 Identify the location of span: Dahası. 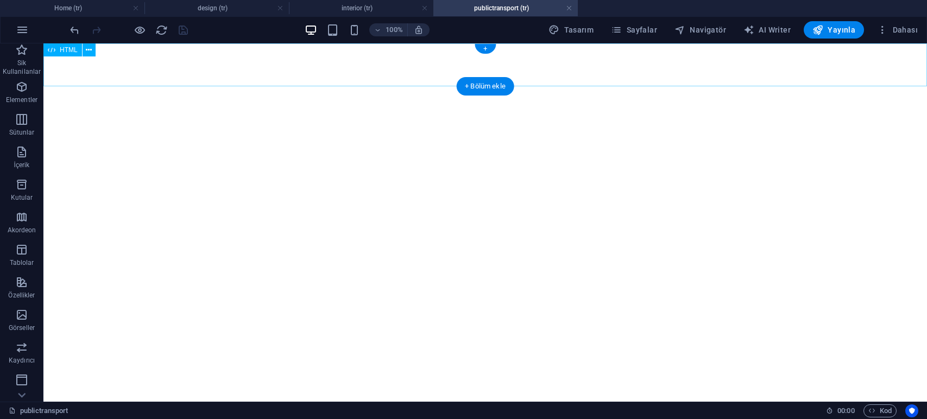
(898, 30).